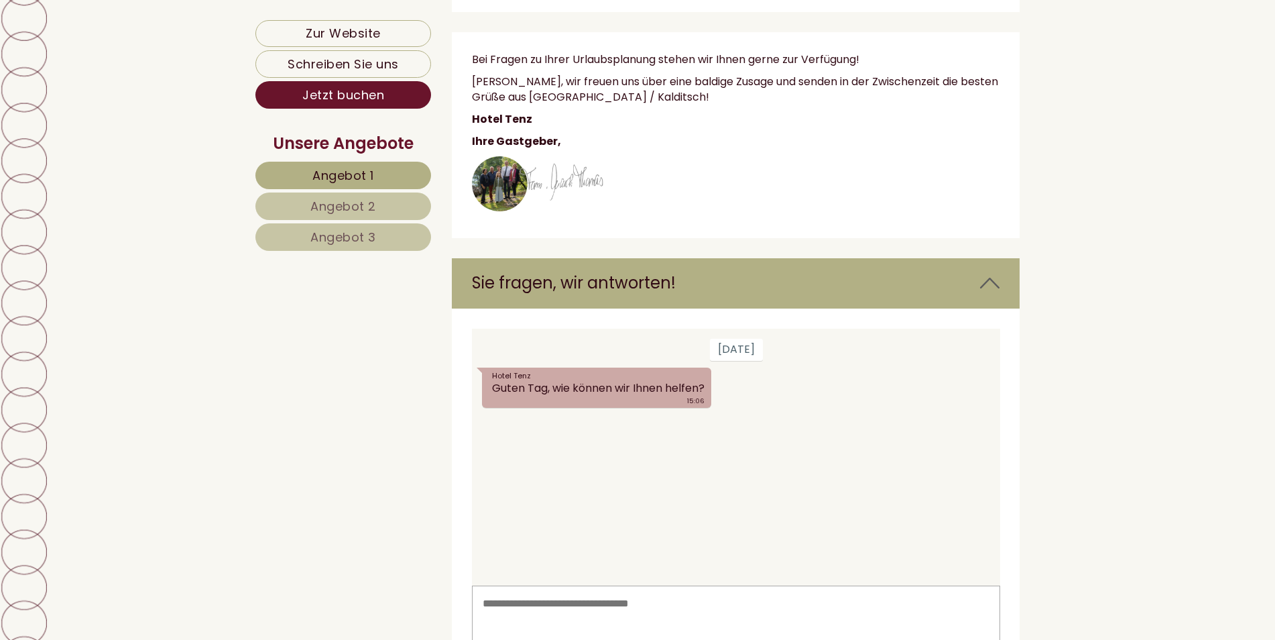 Image resolution: width=1275 pixels, height=640 pixels. Describe the element at coordinates (343, 175) in the screenshot. I see `span: Angebot 1` at that location.